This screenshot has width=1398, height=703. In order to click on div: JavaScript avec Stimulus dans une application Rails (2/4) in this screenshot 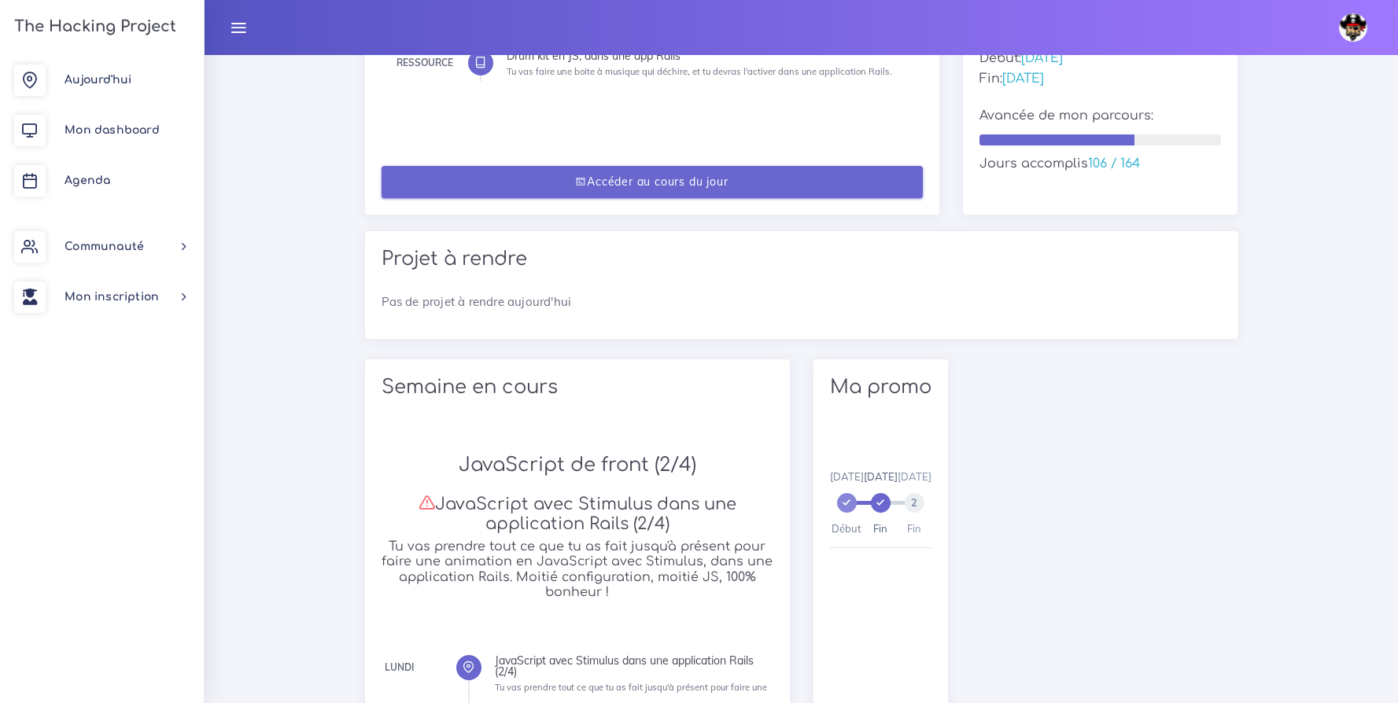, I will do `click(634, 667)`.